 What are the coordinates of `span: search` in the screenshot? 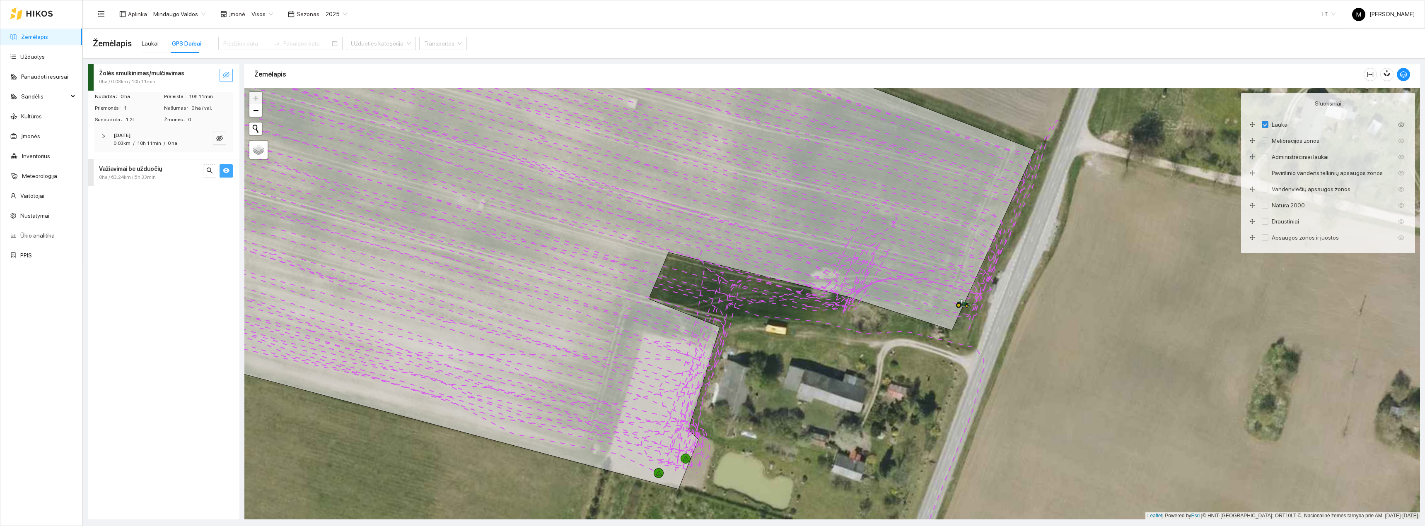 It's located at (210, 171).